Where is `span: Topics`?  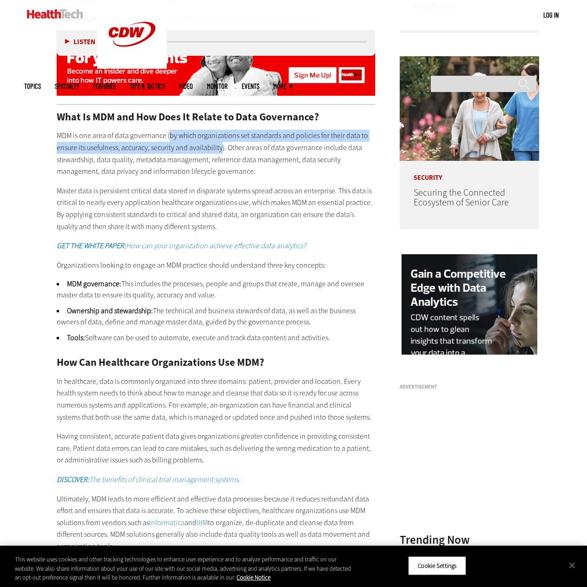 span: Topics is located at coordinates (33, 86).